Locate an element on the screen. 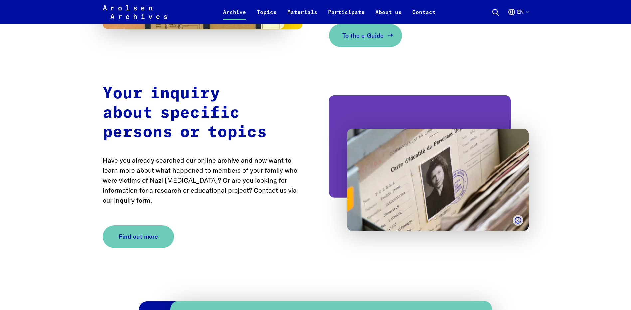  button: Show caption is located at coordinates (517, 220).